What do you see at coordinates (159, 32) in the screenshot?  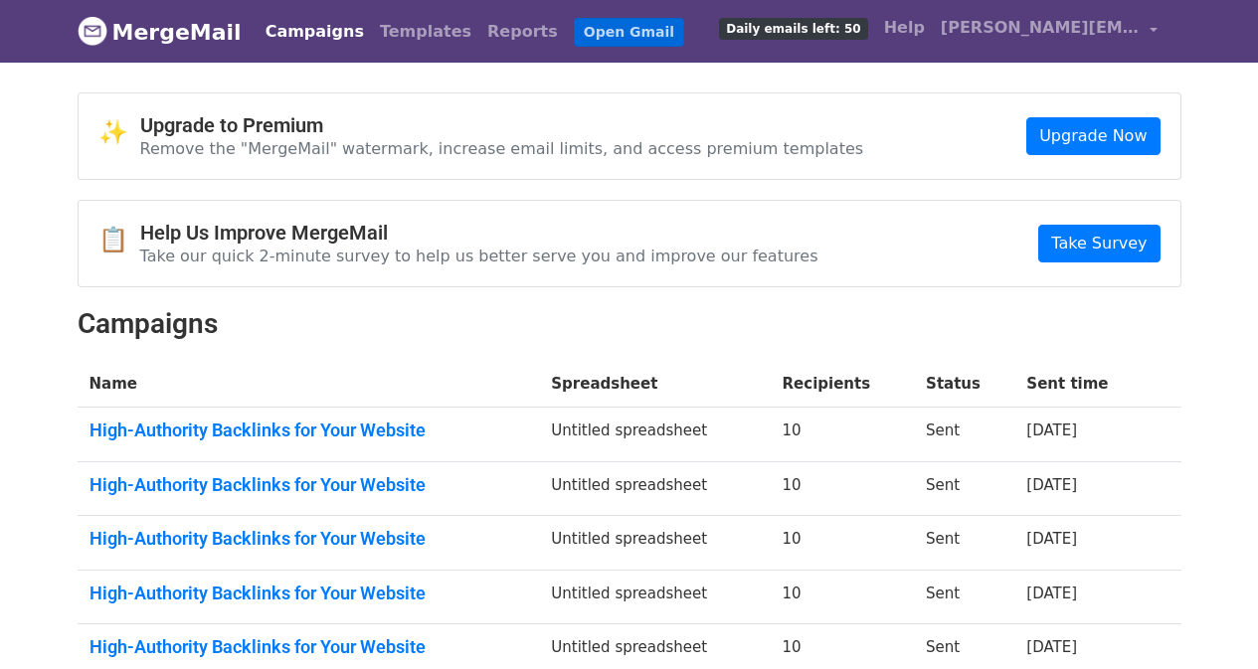 I see `a: MergeMail` at bounding box center [159, 32].